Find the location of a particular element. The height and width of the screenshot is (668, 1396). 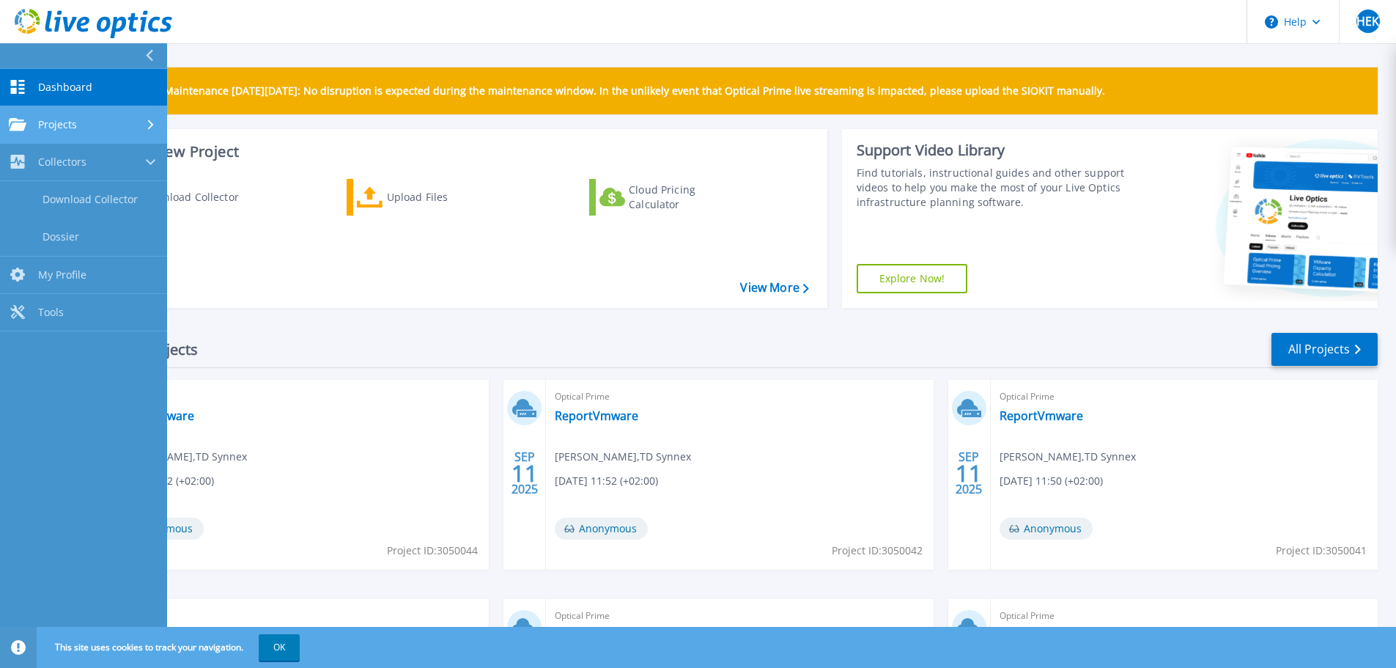

span: Dashboard is located at coordinates (65, 87).